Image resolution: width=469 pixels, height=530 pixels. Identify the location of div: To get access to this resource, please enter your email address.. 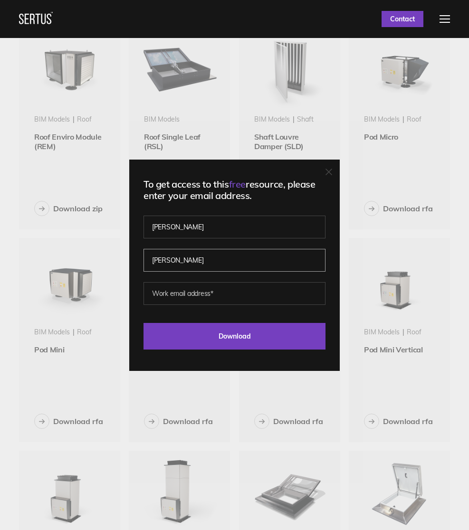
(234, 190).